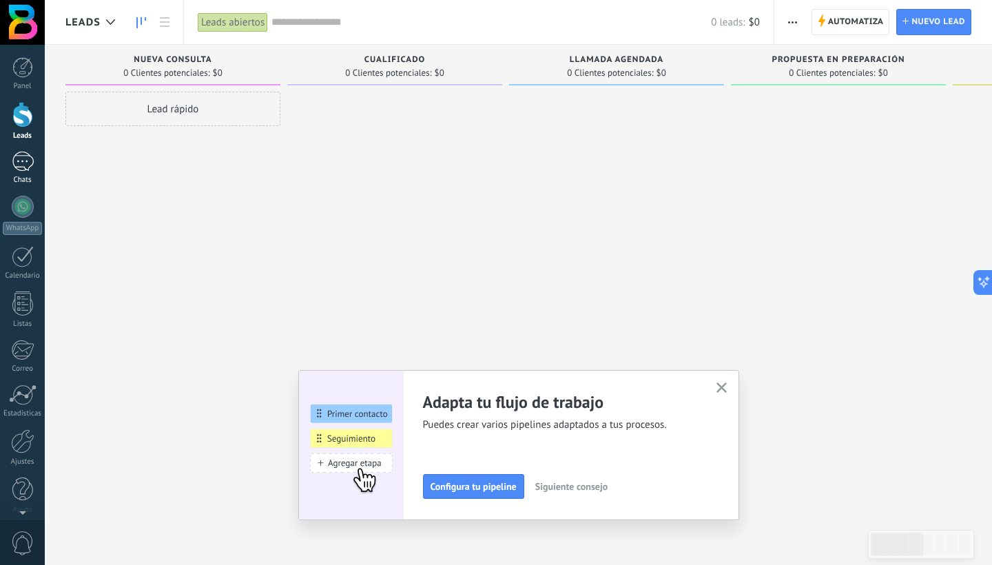 This screenshot has width=992, height=565. Describe the element at coordinates (616, 60) in the screenshot. I see `span: Llamada agendada` at that location.